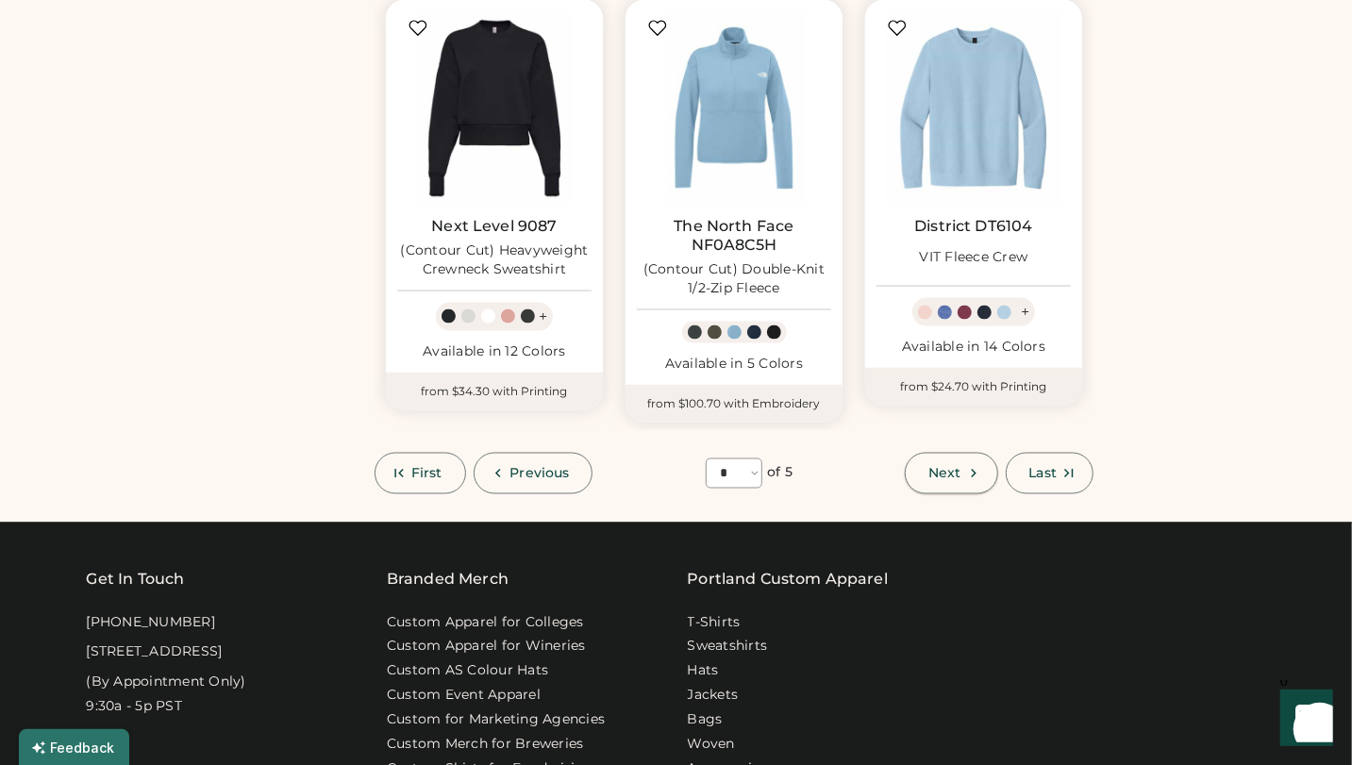  What do you see at coordinates (166, 683) in the screenshot?
I see `div: (By Appointment Only)` at bounding box center [166, 683].